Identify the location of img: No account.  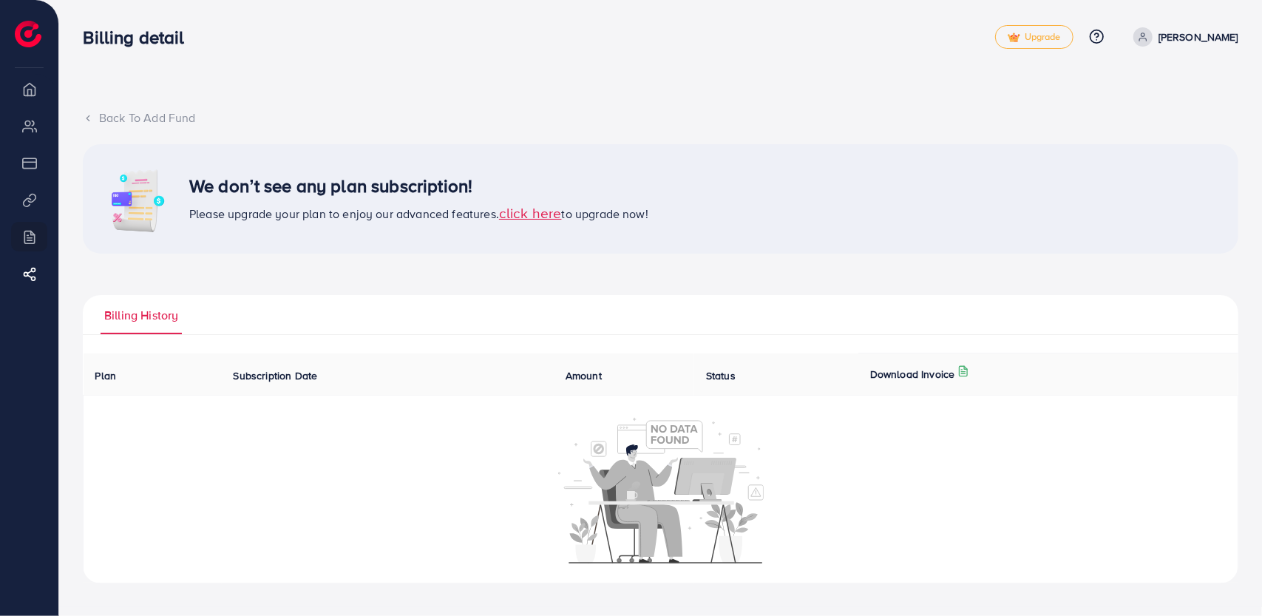
(661, 489).